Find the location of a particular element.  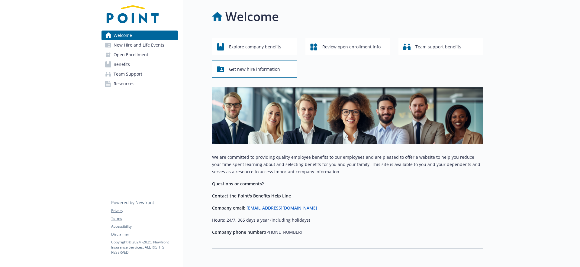

span: Benefits is located at coordinates (122, 64).